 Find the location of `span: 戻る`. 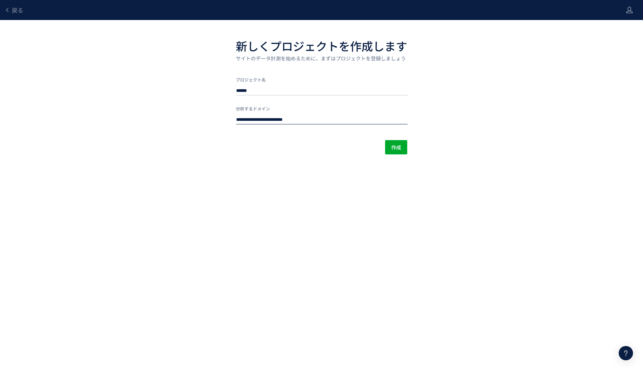

span: 戻る is located at coordinates (18, 10).